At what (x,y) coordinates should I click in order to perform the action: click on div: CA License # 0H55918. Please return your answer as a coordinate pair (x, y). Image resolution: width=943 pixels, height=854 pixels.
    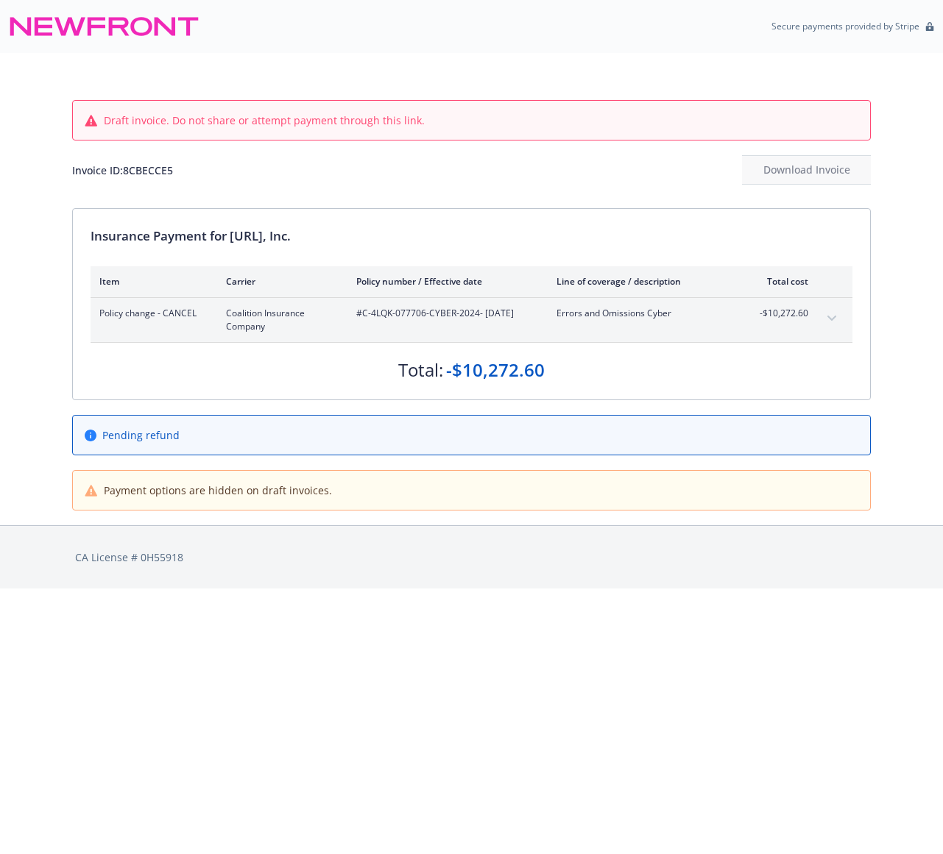
    Looking at the image, I should click on (471, 557).